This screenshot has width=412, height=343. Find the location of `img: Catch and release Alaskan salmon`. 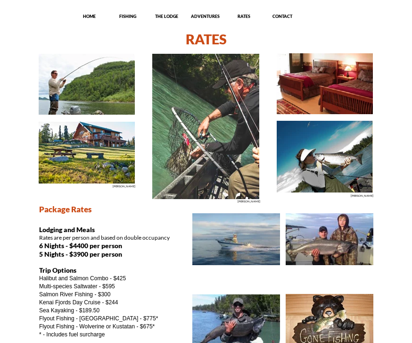

img: Catch and release Alaskan salmon is located at coordinates (206, 126).